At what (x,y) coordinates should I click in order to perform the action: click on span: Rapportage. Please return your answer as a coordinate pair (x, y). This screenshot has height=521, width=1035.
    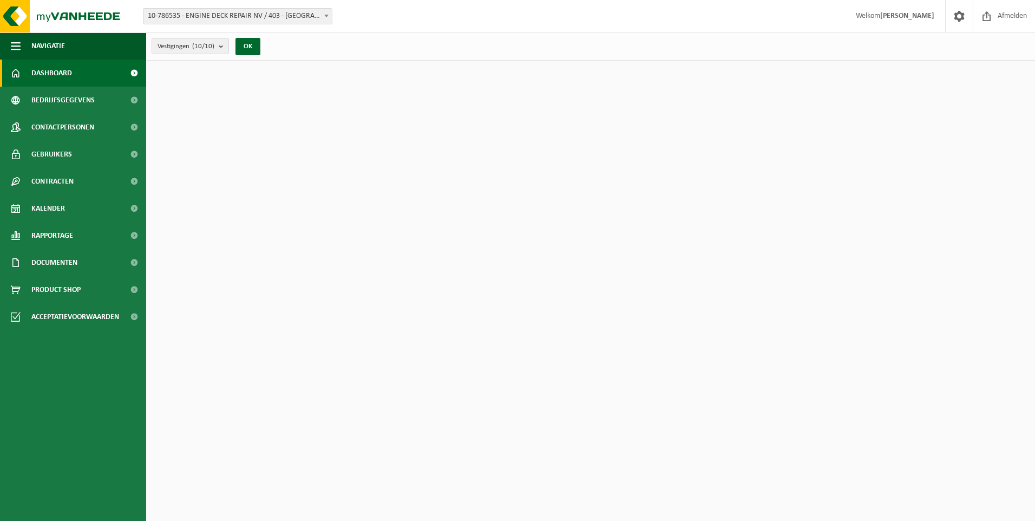
    Looking at the image, I should click on (52, 236).